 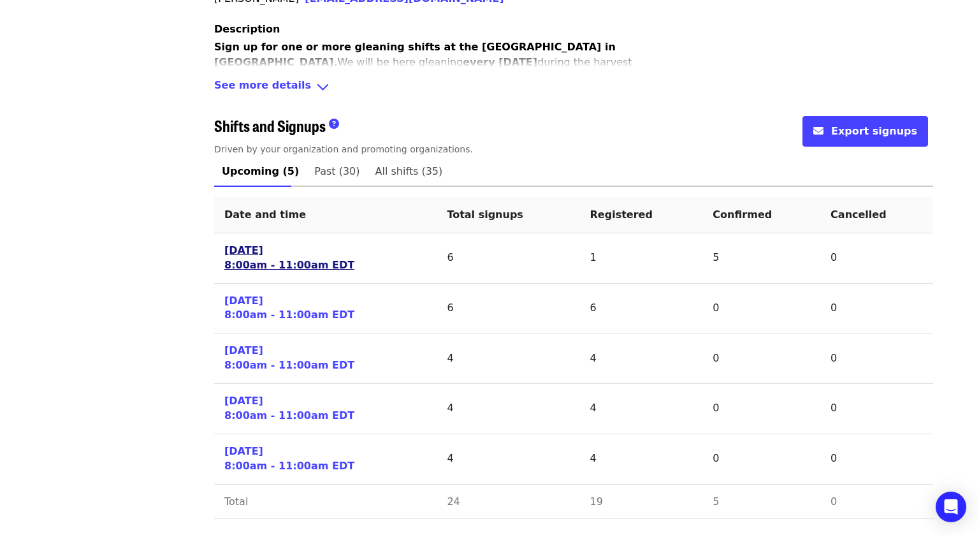 I want to click on span: Description, so click(x=247, y=29).